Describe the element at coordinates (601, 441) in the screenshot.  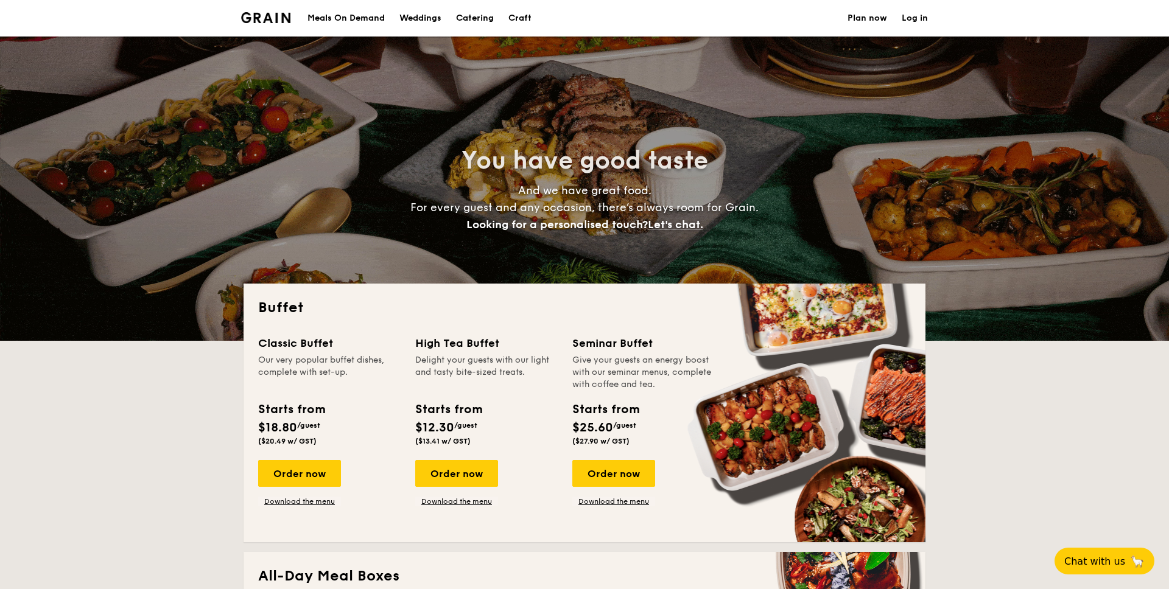
I see `span: ($27.90 w/ GST)` at that location.